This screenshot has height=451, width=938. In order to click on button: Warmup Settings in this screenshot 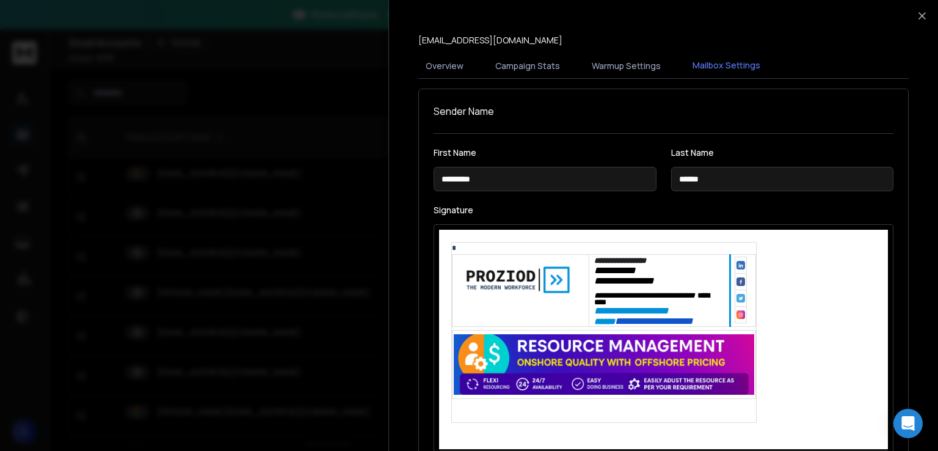, I will do `click(626, 66)`.